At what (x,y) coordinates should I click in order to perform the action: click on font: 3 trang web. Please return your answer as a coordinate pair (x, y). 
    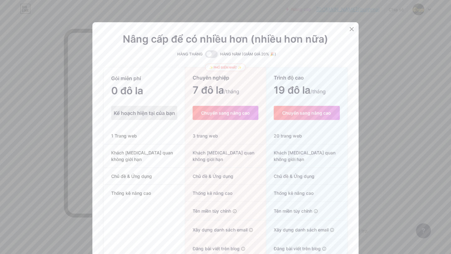
    Looking at the image, I should click on (205, 136).